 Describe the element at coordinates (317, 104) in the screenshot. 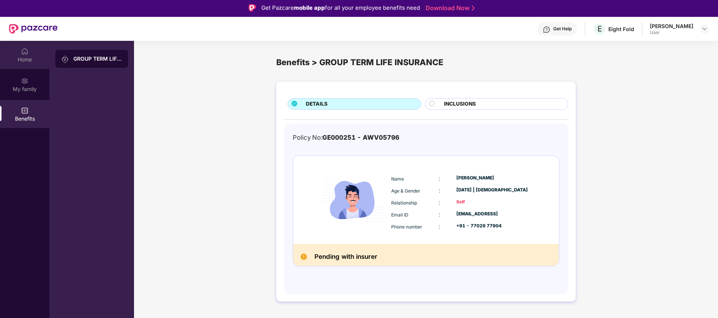

I see `span: DETAILS` at that location.